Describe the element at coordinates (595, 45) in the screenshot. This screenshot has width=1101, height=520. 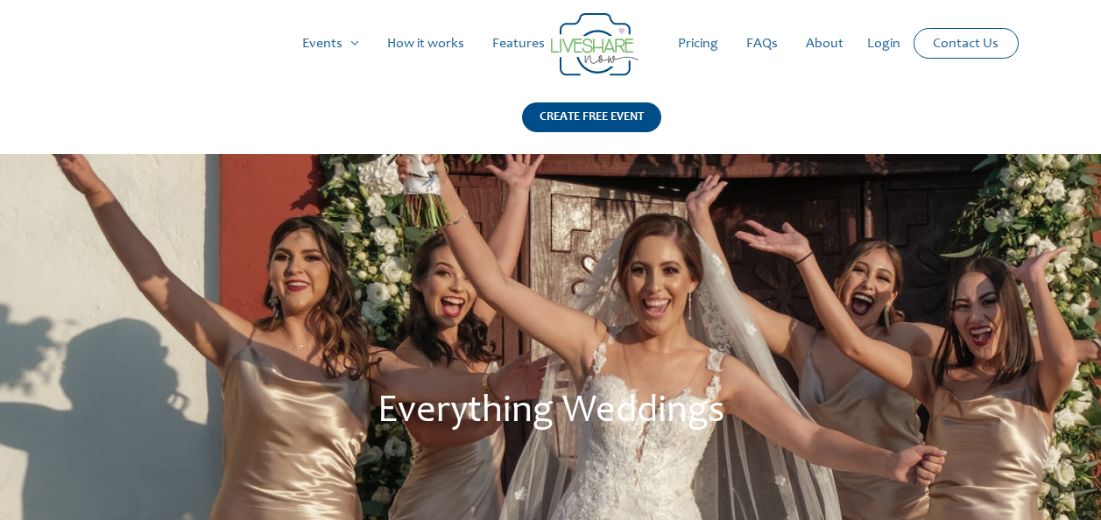
I see `img: Group 14 | Live Photo Slideshow for Events | Create Free Events Album for Any Occasion` at that location.